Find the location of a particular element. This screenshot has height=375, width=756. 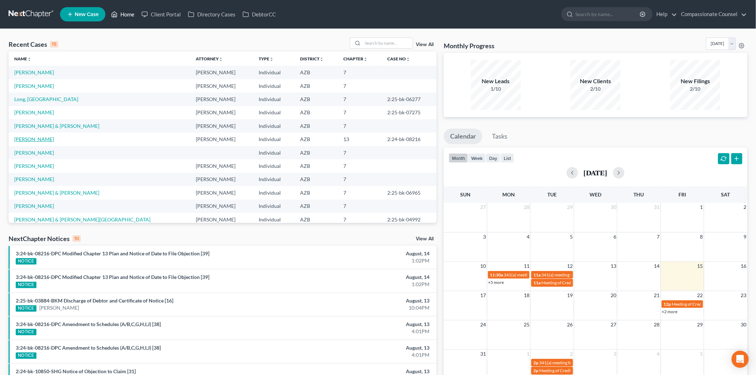

span: 4 is located at coordinates (658, 354).